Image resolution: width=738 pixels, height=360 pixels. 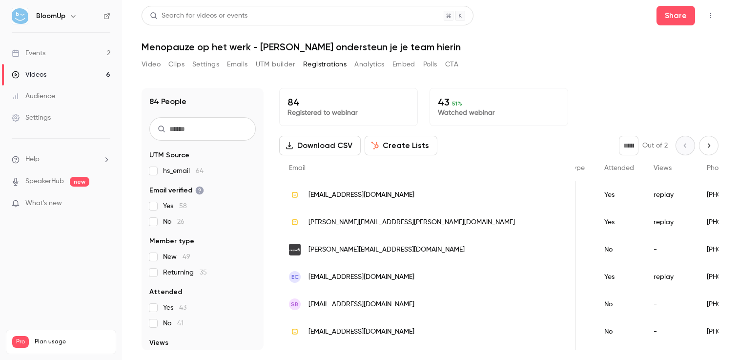 I want to click on img: swecobelgium.be, so click(x=295, y=250).